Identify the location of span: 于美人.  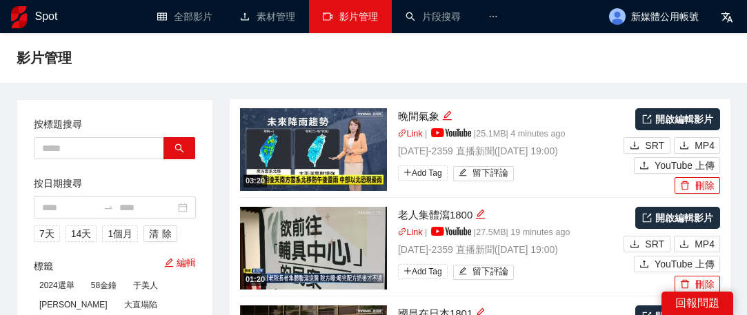
(146, 286).